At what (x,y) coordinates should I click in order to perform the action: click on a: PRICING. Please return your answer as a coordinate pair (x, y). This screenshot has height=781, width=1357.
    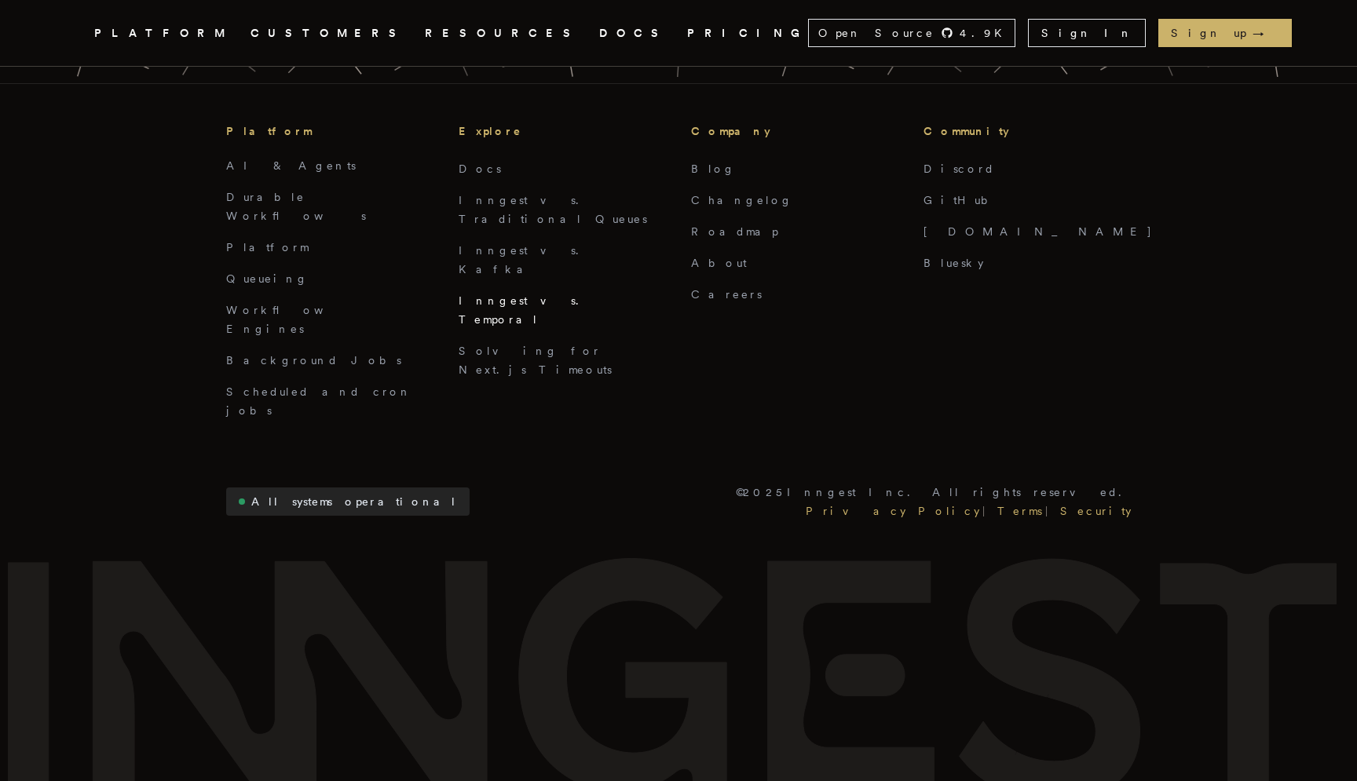
    Looking at the image, I should click on (747, 33).